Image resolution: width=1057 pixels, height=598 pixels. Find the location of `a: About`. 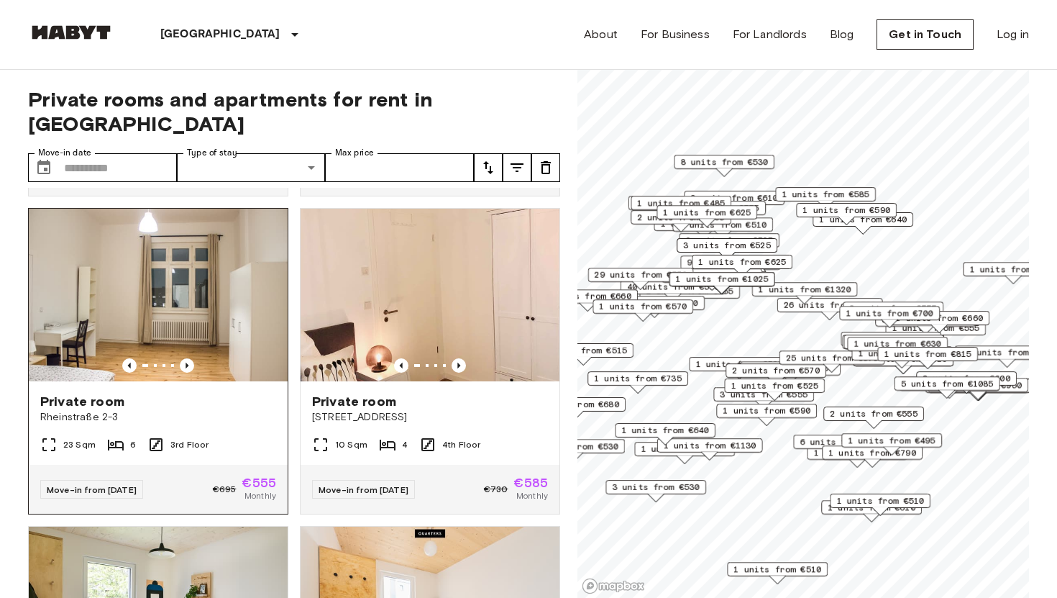

a: About is located at coordinates (601, 35).